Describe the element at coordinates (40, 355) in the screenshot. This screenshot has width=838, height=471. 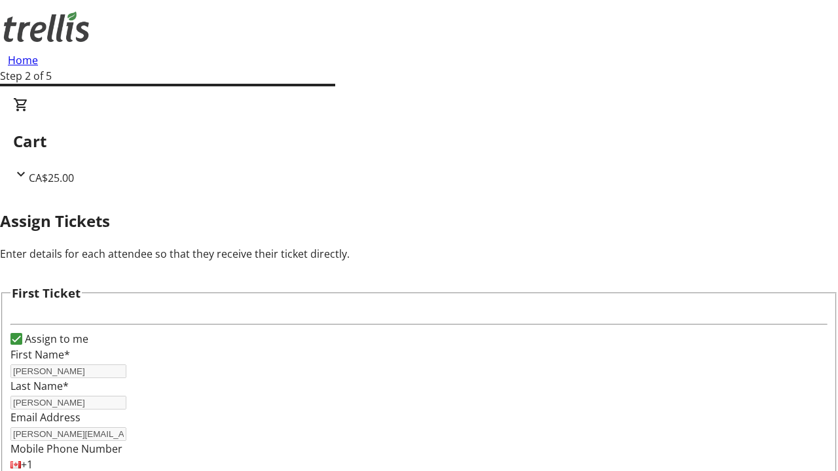
I see `label: First Name*` at that location.